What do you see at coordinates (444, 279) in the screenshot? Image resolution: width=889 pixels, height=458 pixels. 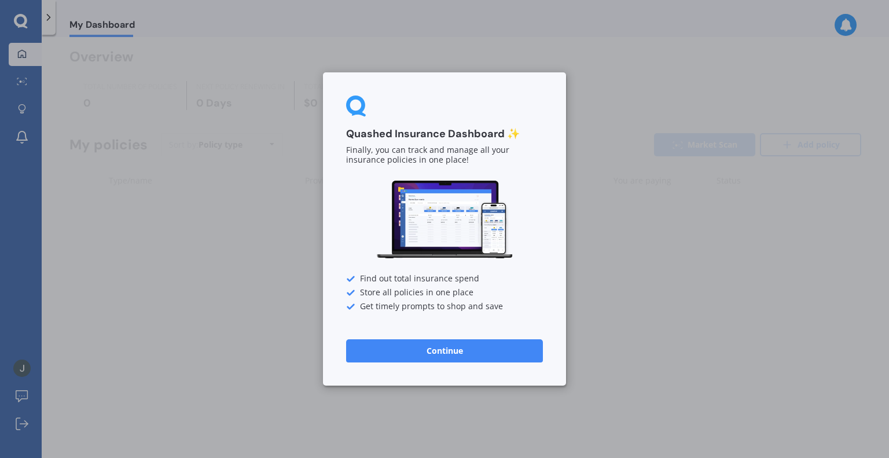 I see `div: Find out total insurance spend` at bounding box center [444, 279].